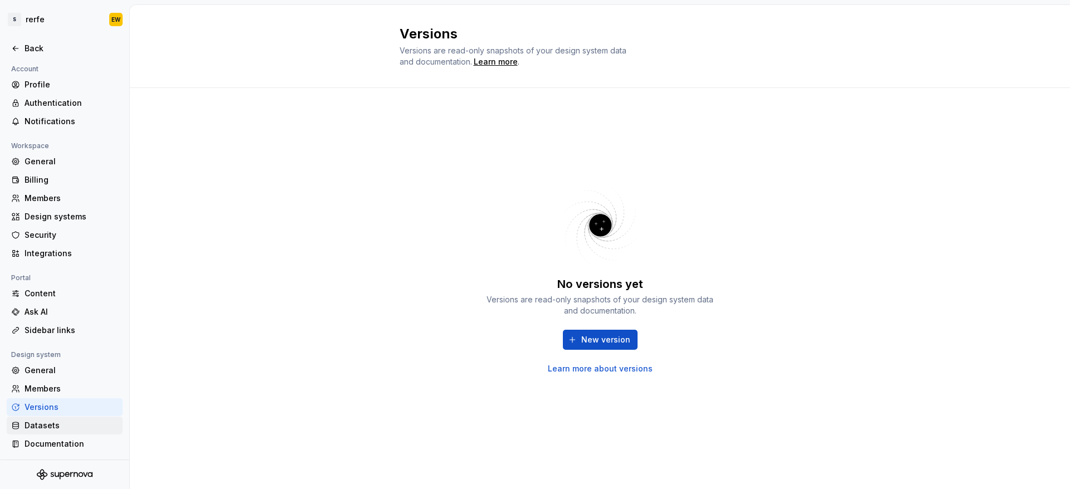 This screenshot has width=1070, height=489. What do you see at coordinates (65, 85) in the screenshot?
I see `a: Profile` at bounding box center [65, 85].